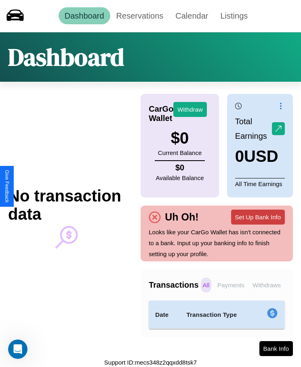 This screenshot has height=367, width=301. I want to click on div: Give Feedback, so click(7, 186).